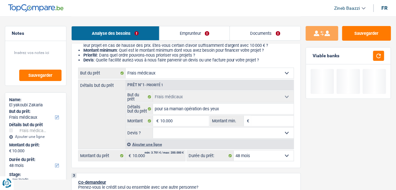  Describe the element at coordinates (348, 8) in the screenshot. I see `a: Zineb Baazzi` at that location.